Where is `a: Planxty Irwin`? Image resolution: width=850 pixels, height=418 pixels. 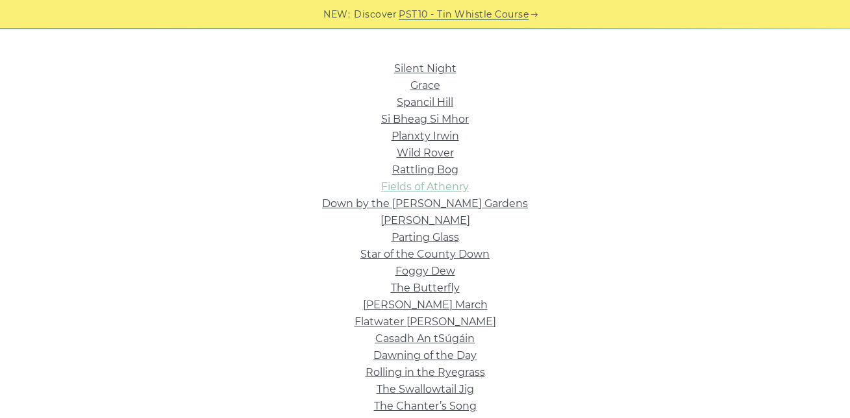 a: Planxty Irwin is located at coordinates (425, 136).